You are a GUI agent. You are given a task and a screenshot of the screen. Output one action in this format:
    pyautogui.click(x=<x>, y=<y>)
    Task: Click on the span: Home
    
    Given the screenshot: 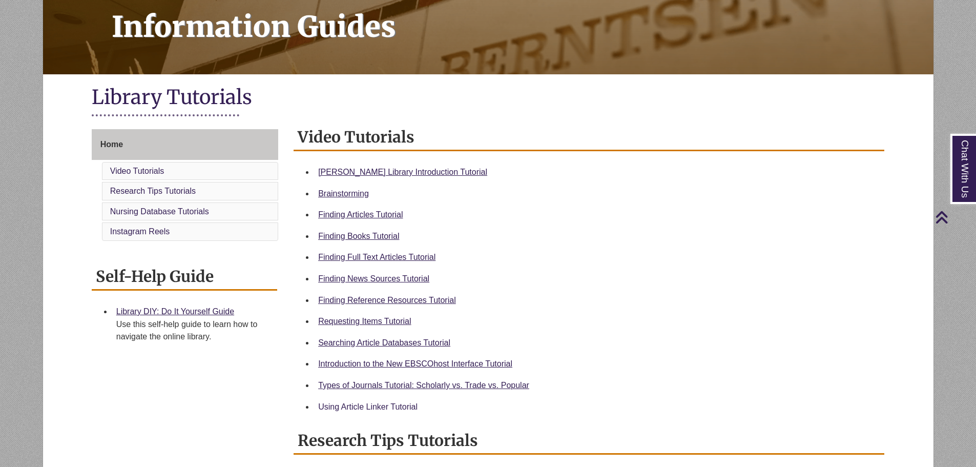 What is the action you would take?
    pyautogui.click(x=112, y=144)
    